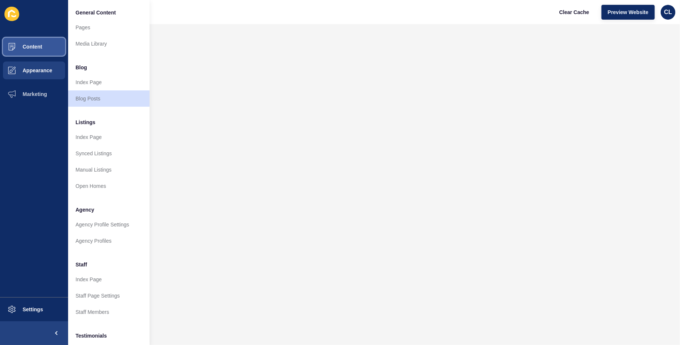 The height and width of the screenshot is (345, 680). I want to click on a: Synced Listings, so click(109, 153).